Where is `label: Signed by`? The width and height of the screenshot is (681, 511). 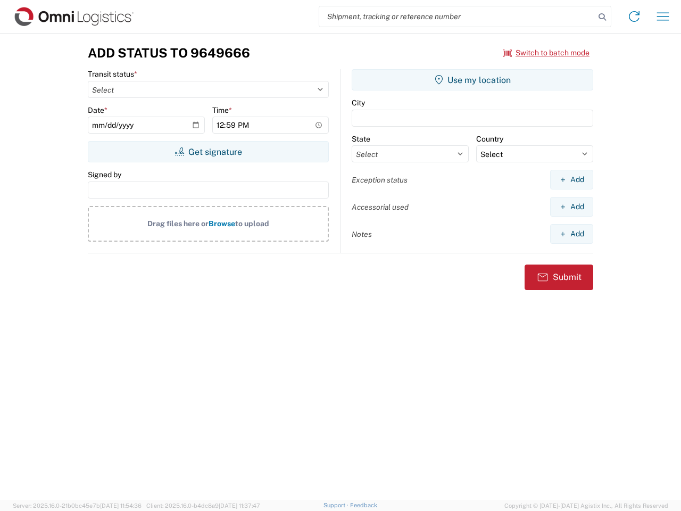 label: Signed by is located at coordinates (104, 174).